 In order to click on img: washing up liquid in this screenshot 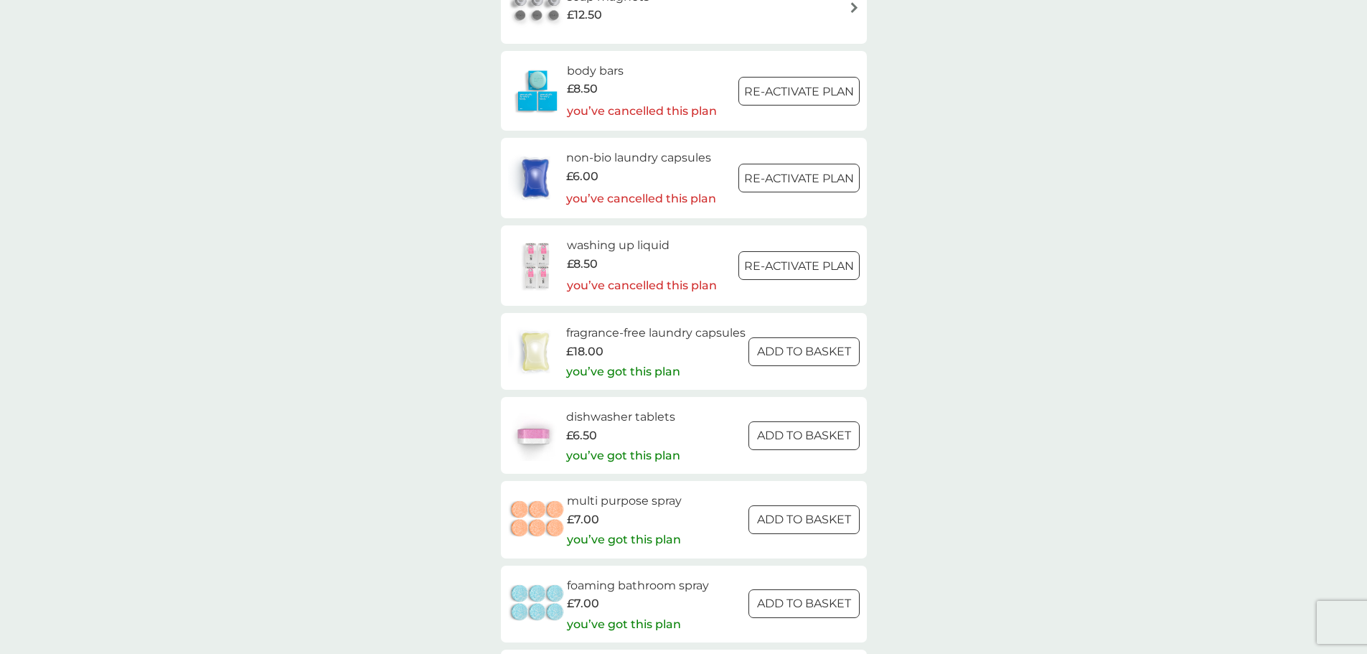, I will do `click(538, 266)`.